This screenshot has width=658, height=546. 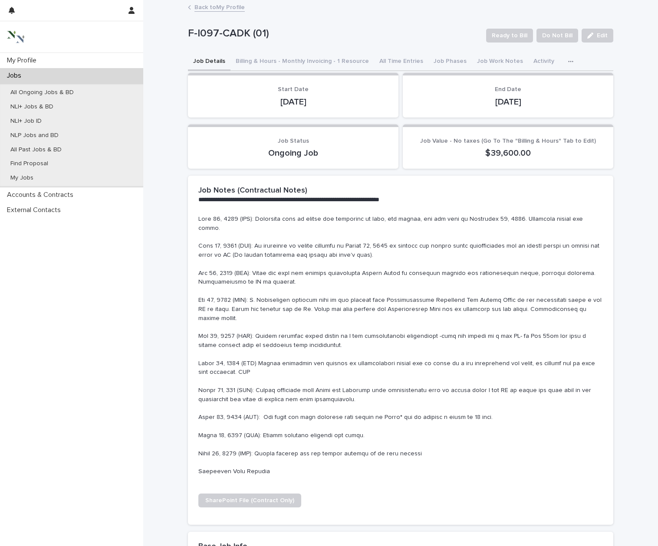 I want to click on p: My Jobs, so click(x=22, y=178).